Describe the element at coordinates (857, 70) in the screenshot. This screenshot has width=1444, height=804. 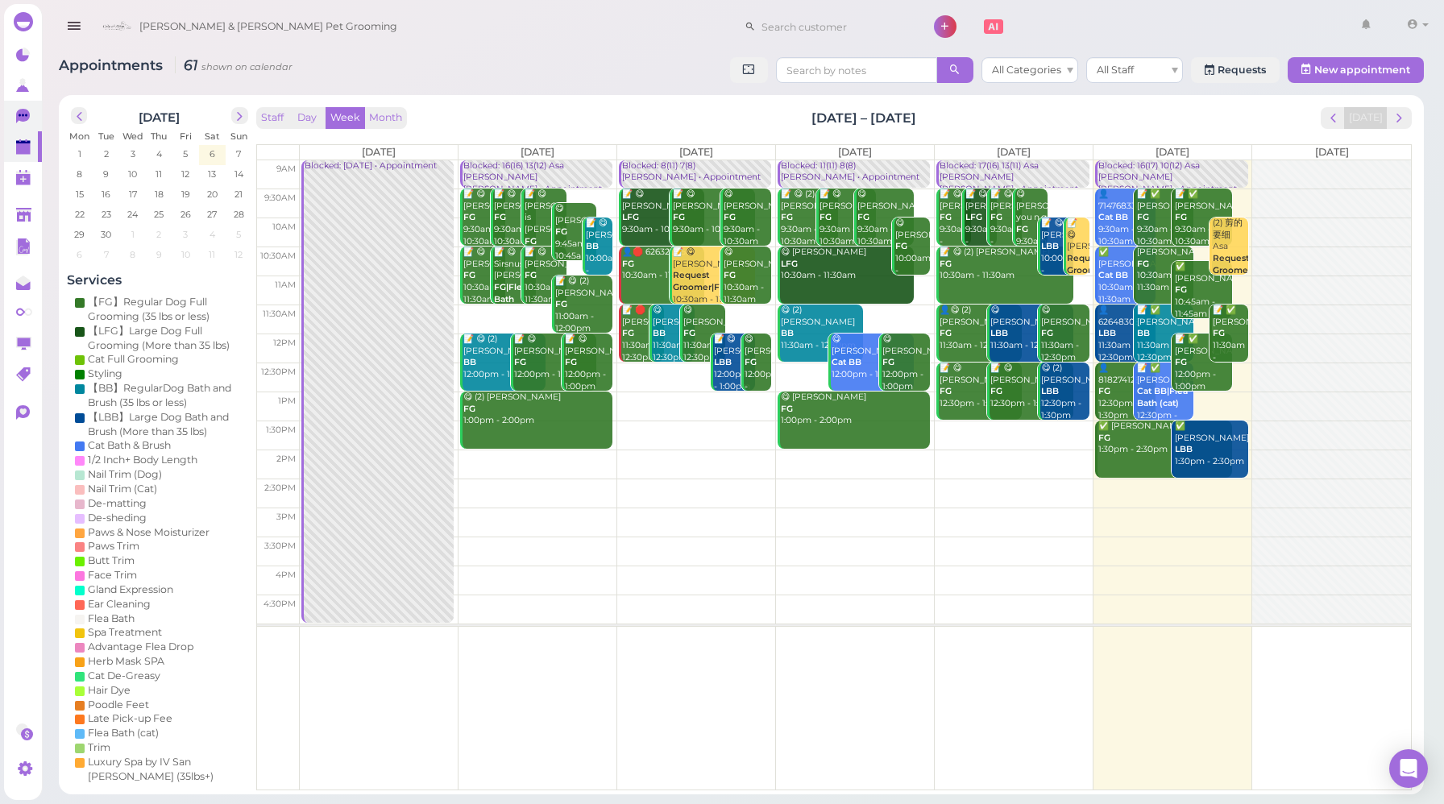
I see `input: Search by notes` at that location.